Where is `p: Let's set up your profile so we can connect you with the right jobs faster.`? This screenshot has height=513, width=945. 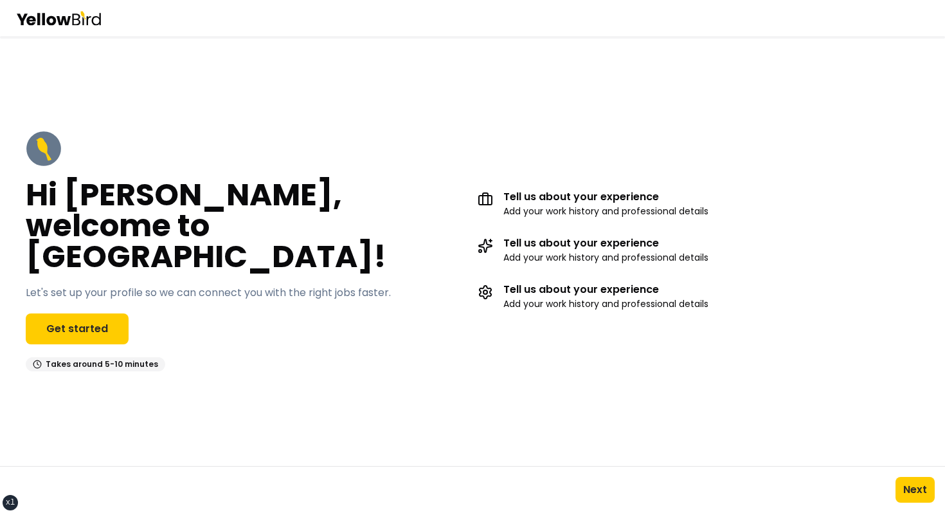 p: Let's set up your profile so we can connect you with the right jobs faster. is located at coordinates (208, 293).